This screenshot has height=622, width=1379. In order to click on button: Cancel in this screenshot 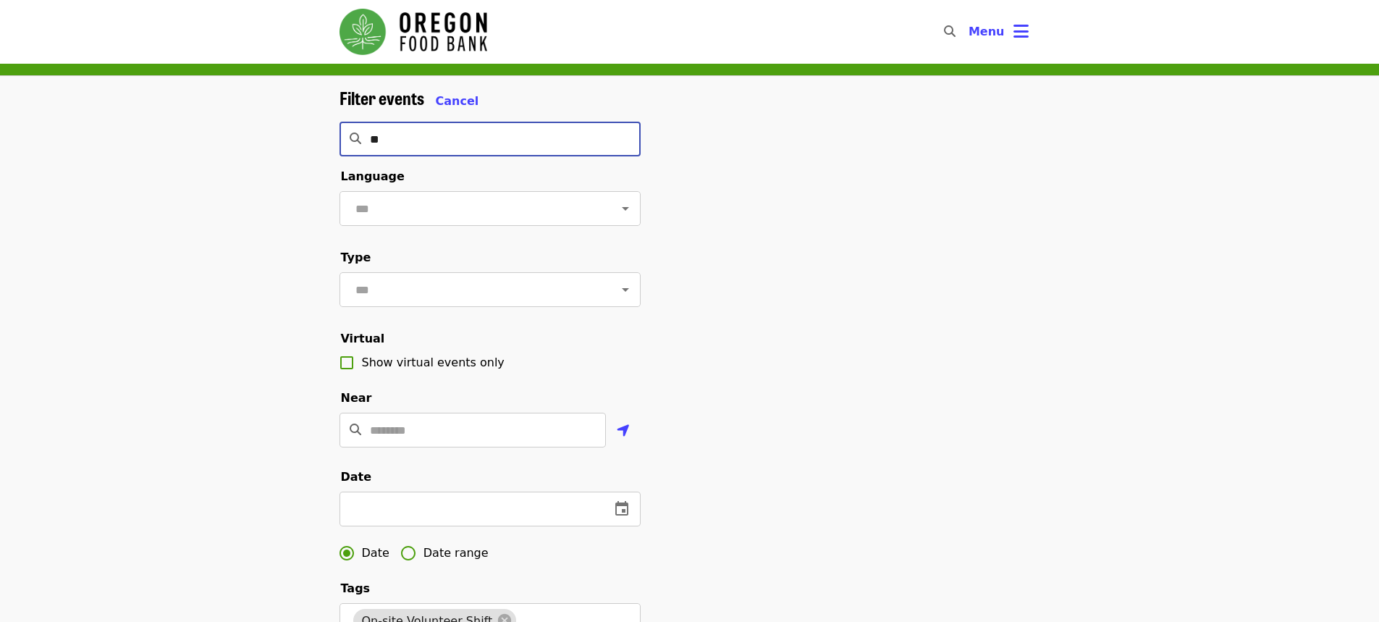, I will do `click(458, 101)`.